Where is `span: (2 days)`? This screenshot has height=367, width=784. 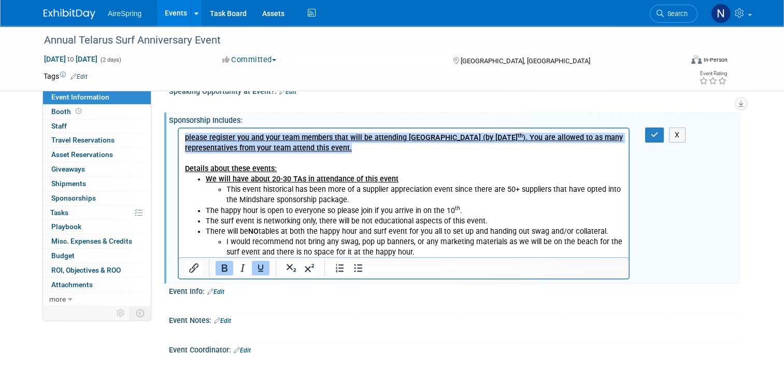
span: (2 days) is located at coordinates (110, 60).